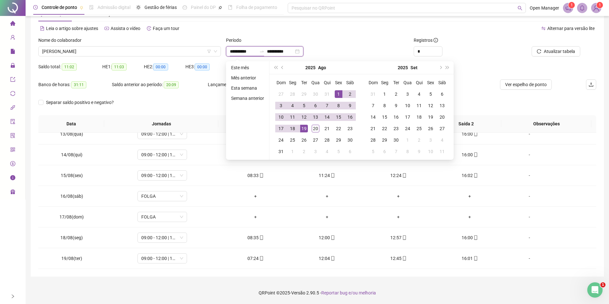 The height and width of the screenshot is (304, 609). What do you see at coordinates (72, 134) in the screenshot?
I see `span: 13/08(qua)` at bounding box center [72, 134].